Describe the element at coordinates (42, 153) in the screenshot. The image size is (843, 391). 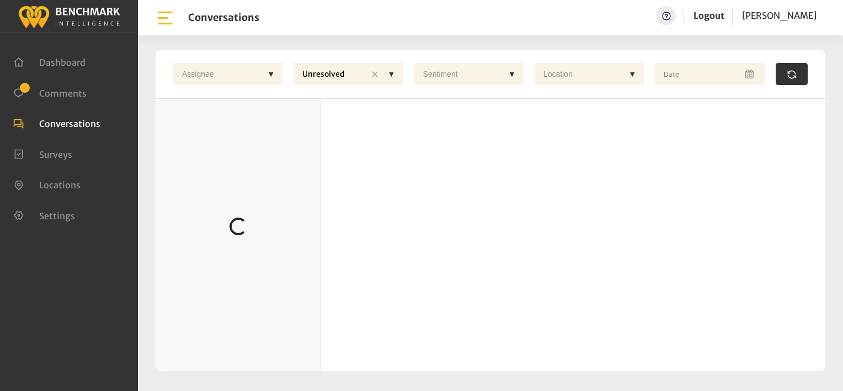
I see `a: Surveys` at that location.